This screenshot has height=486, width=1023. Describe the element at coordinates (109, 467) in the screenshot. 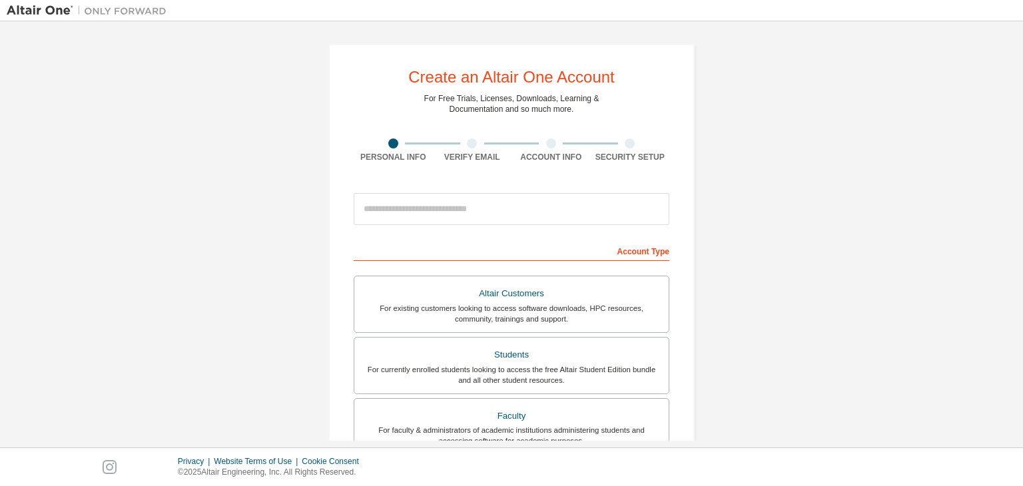

I see `img: instagram.svg` at that location.